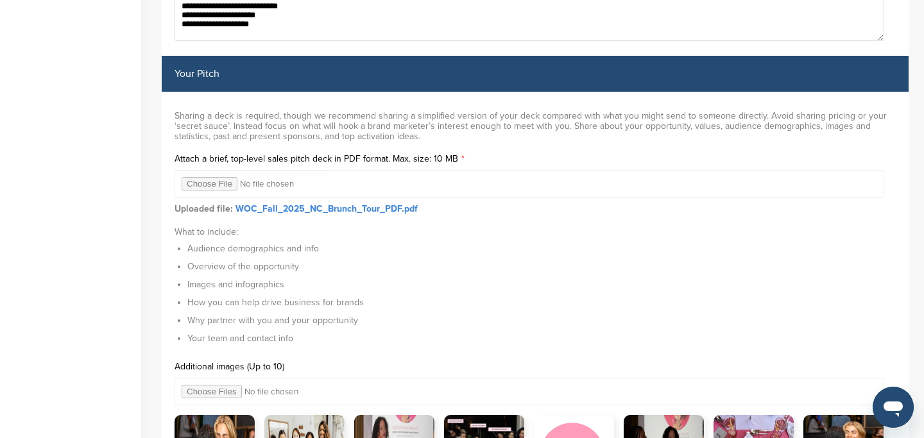 The width and height of the screenshot is (924, 438). What do you see at coordinates (542, 302) in the screenshot?
I see `li: How you can help drive business for brands` at bounding box center [542, 302].